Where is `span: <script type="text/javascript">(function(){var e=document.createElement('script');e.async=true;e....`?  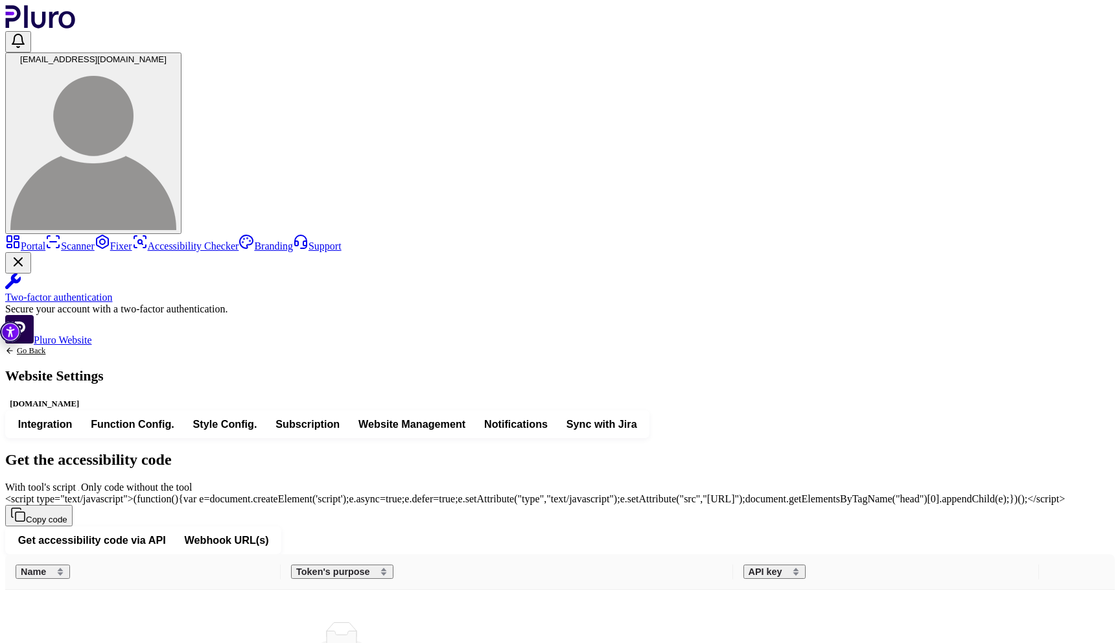 span: <script type="text/javascript">(function(){var e=document.createElement('script');e.async=true;e.... is located at coordinates (535, 499).